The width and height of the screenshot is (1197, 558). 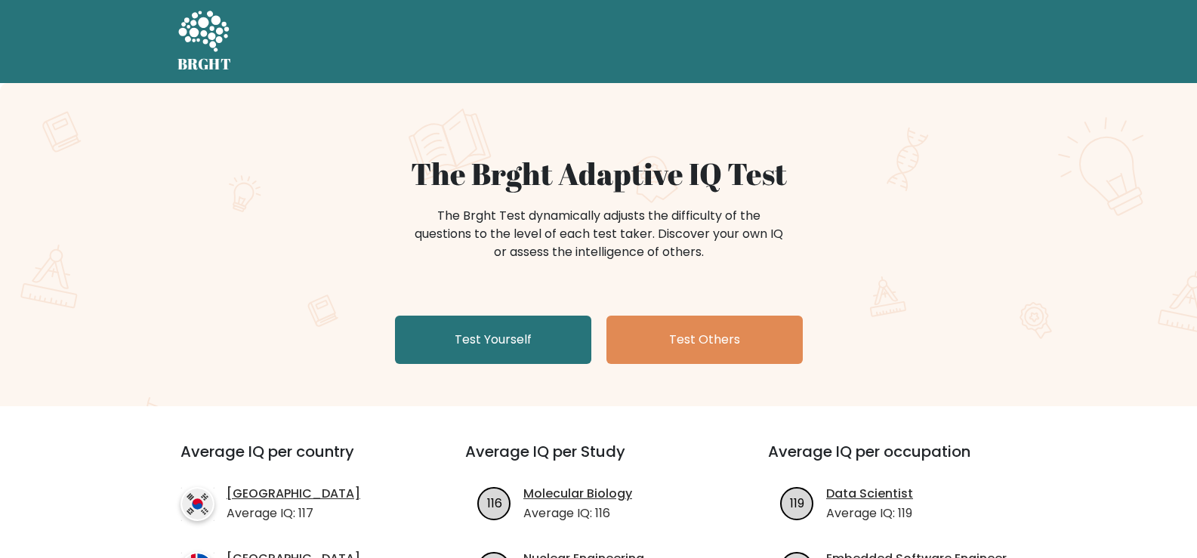 I want to click on h3: Average IQ per occupation, so click(x=901, y=461).